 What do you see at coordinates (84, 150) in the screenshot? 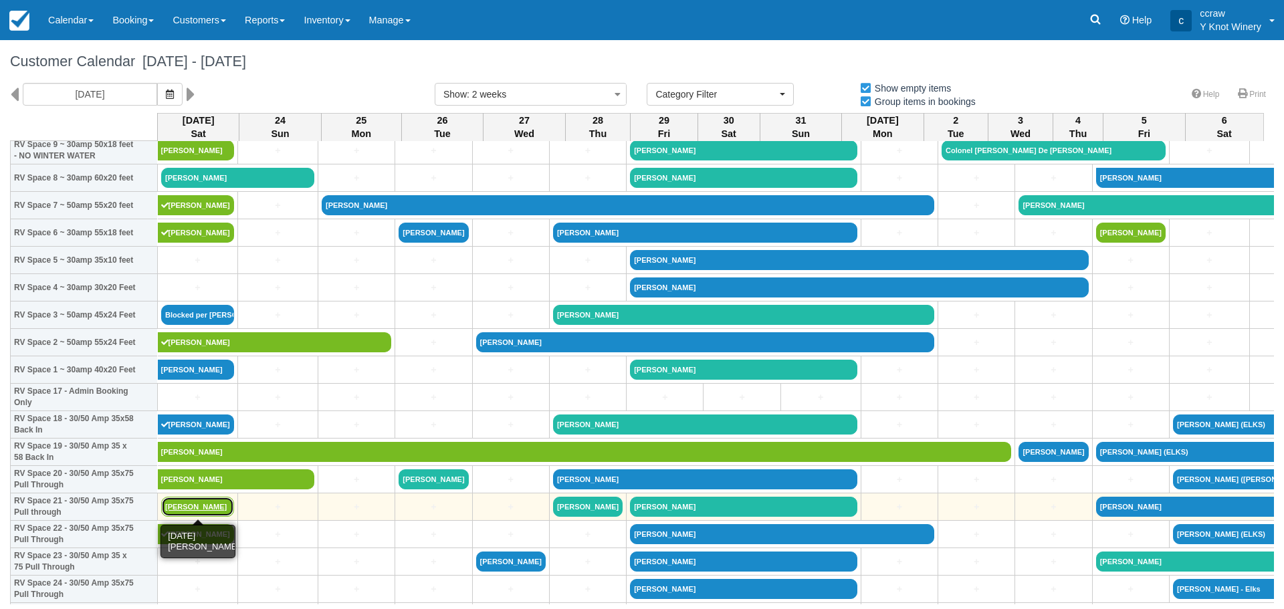
I see `th: RV Space 9 ~ 30amp 50x18 feet - NO WINTER WATER` at bounding box center [84, 150].